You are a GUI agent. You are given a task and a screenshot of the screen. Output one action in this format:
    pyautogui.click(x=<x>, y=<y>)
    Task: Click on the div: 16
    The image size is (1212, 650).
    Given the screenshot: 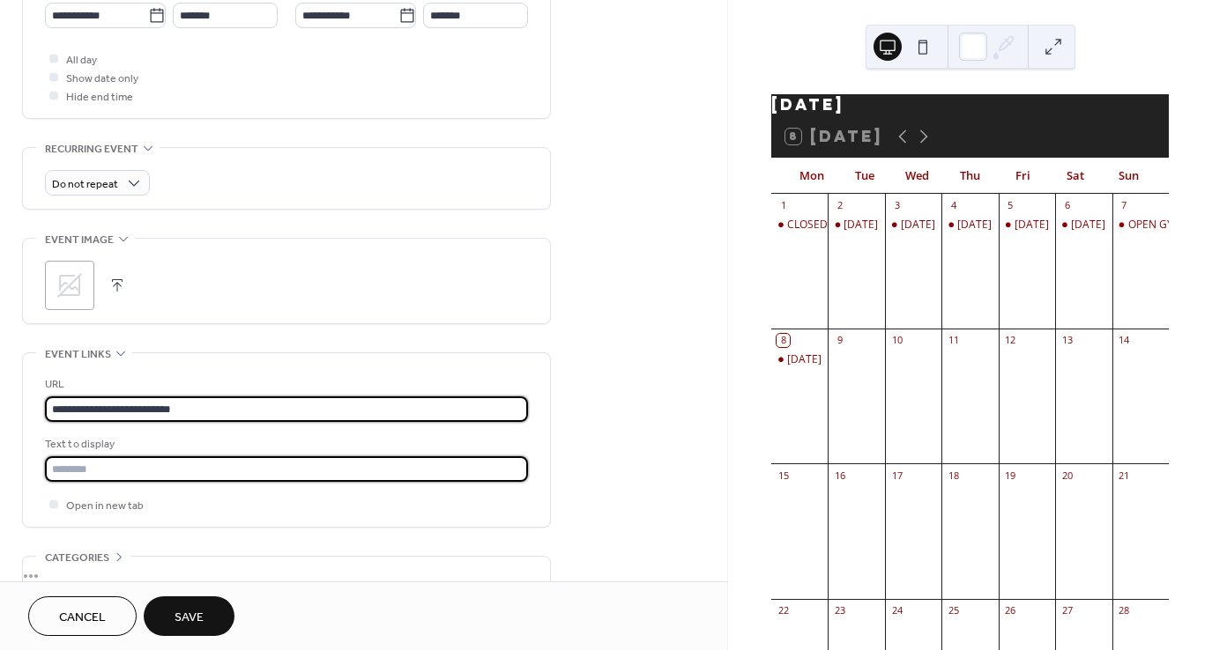 What is the action you would take?
    pyautogui.click(x=839, y=475)
    